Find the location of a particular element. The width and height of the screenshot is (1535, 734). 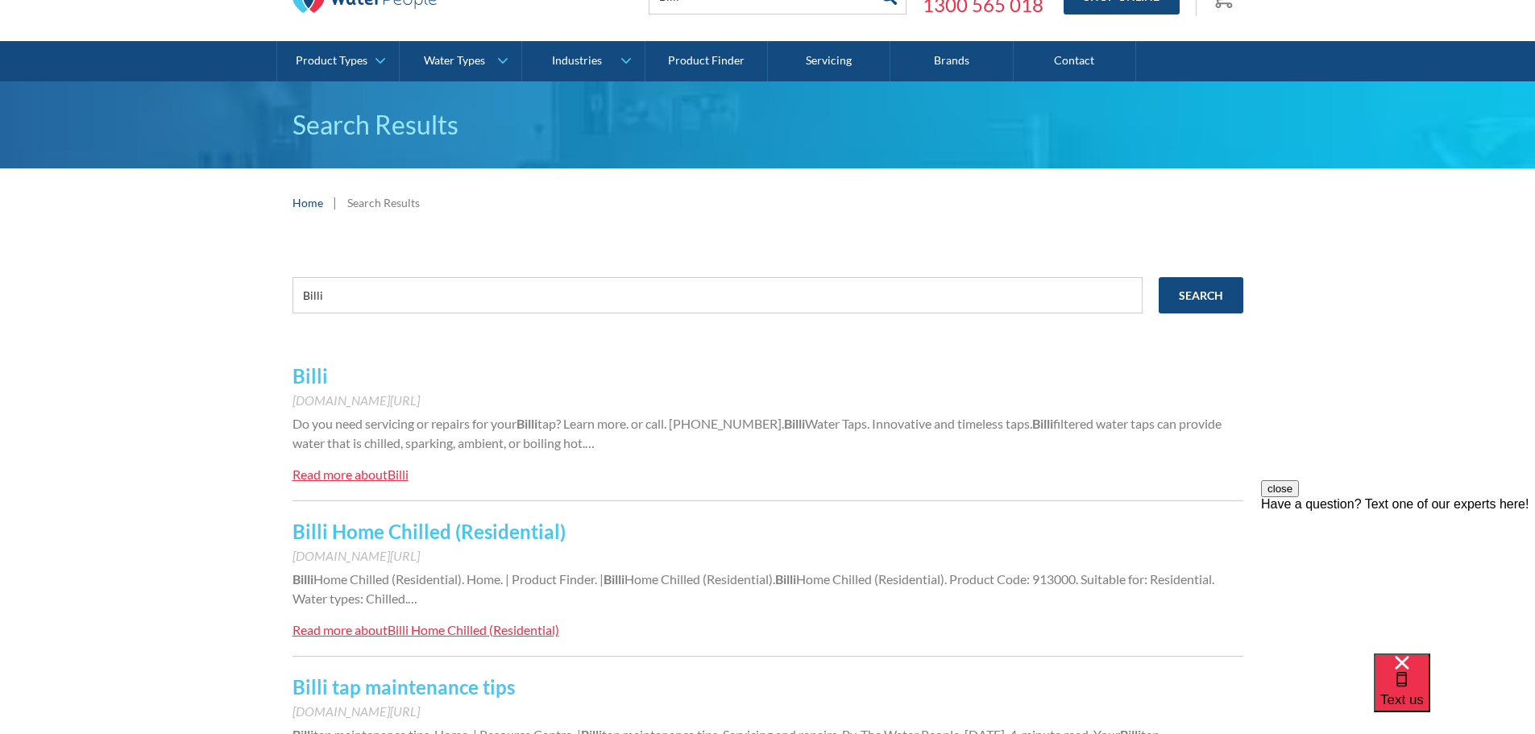

span: Do you need servicing or repairs for your is located at coordinates (404, 423).